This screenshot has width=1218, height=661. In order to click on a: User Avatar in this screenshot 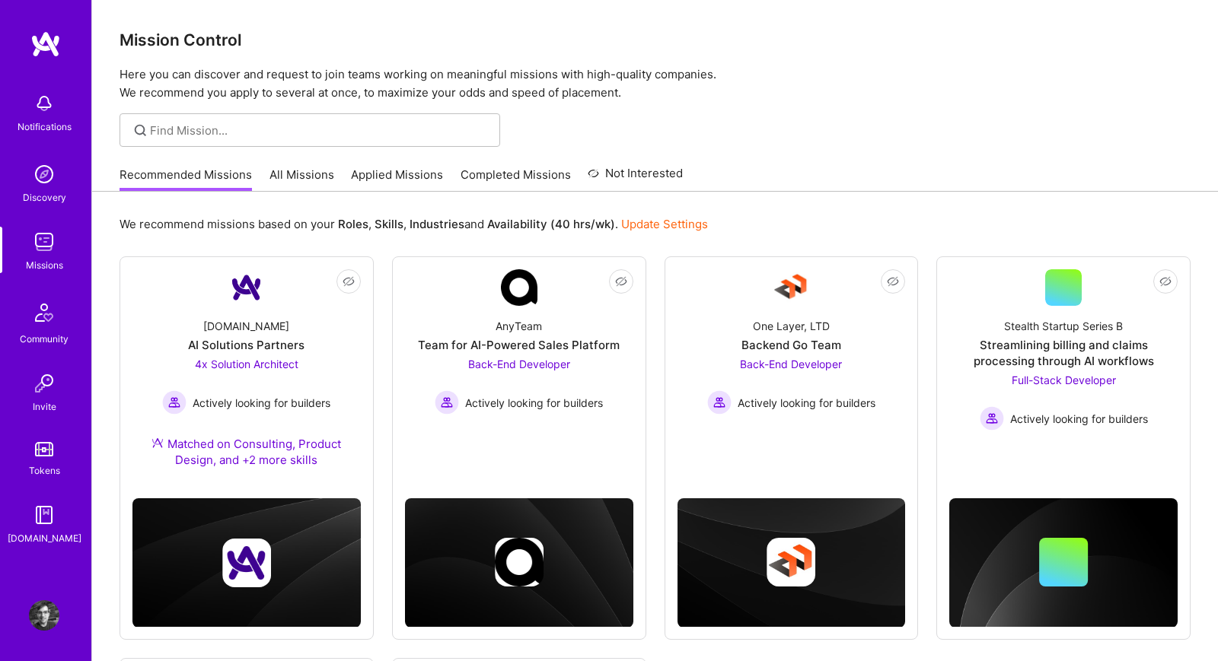, I will do `click(44, 616)`.